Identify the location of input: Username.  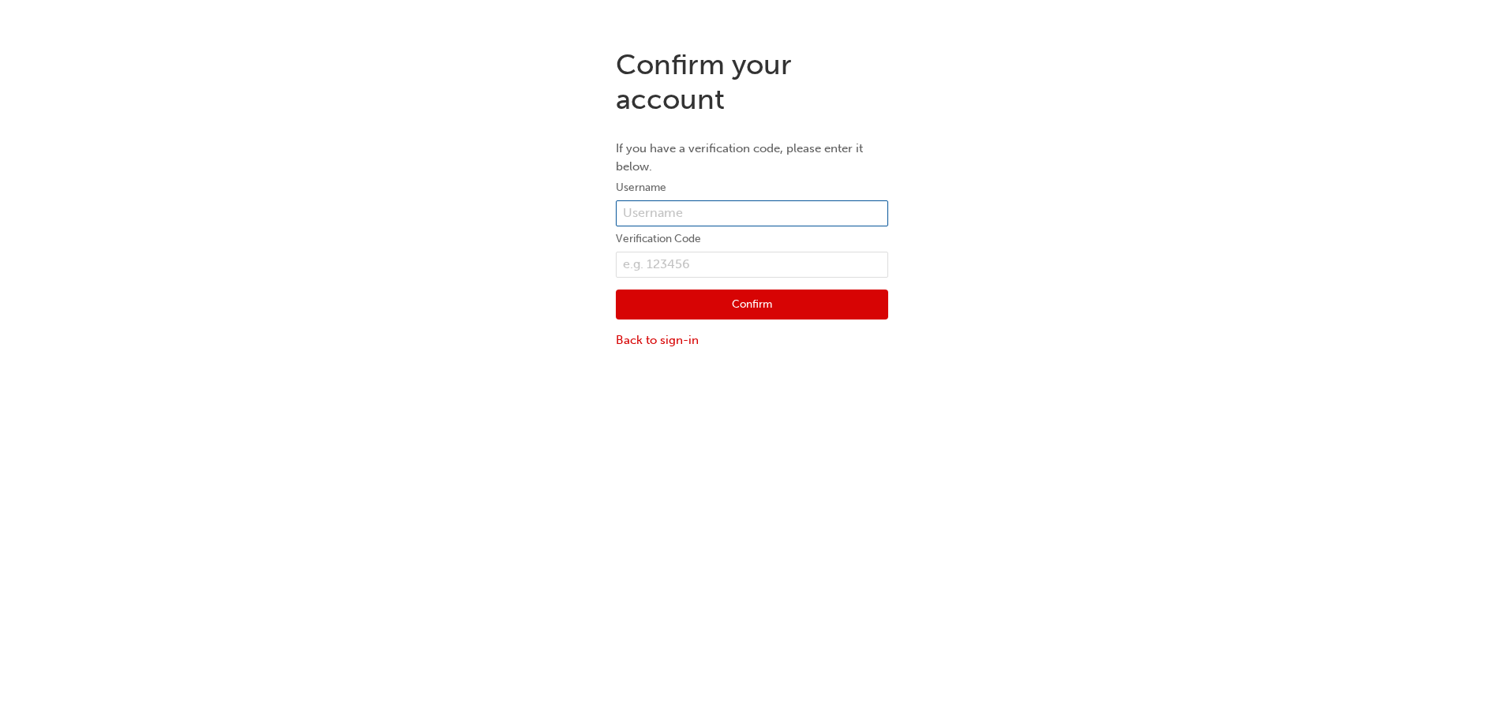
(751, 214).